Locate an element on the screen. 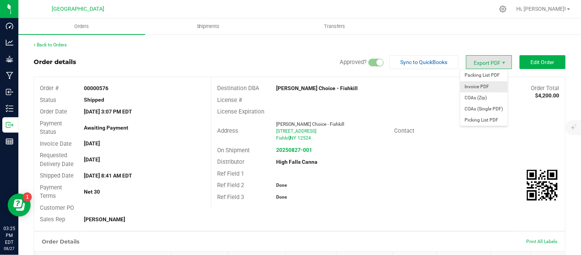  inline-svg: Grow is located at coordinates (10, 59).